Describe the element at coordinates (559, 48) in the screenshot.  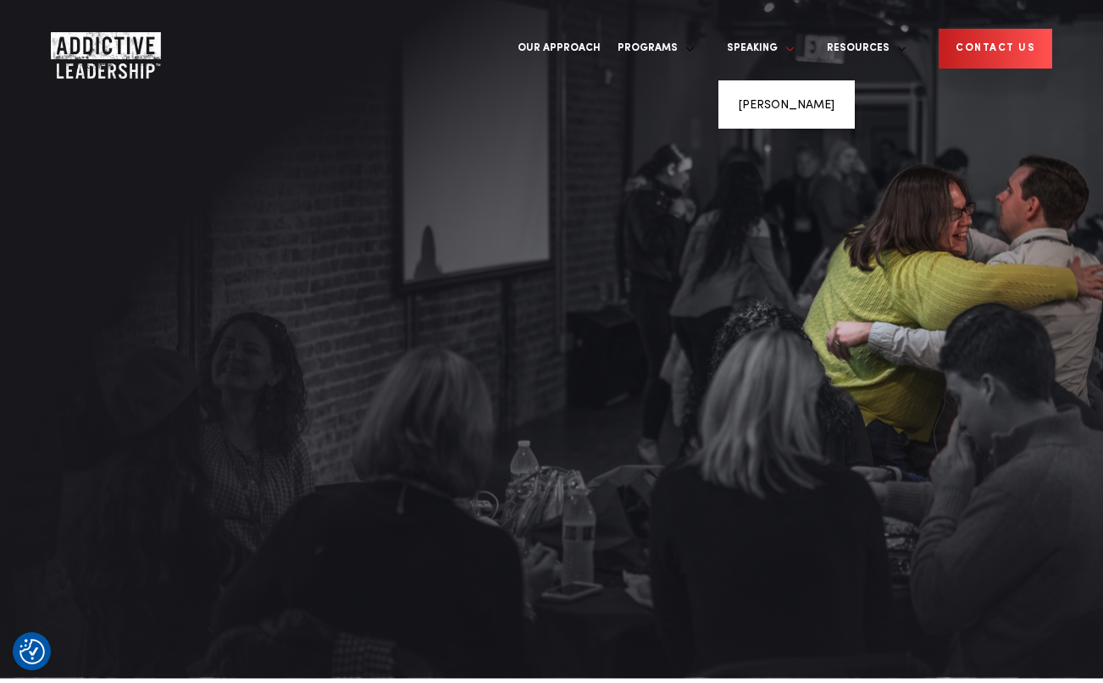
I see `a: Our Approach` at that location.